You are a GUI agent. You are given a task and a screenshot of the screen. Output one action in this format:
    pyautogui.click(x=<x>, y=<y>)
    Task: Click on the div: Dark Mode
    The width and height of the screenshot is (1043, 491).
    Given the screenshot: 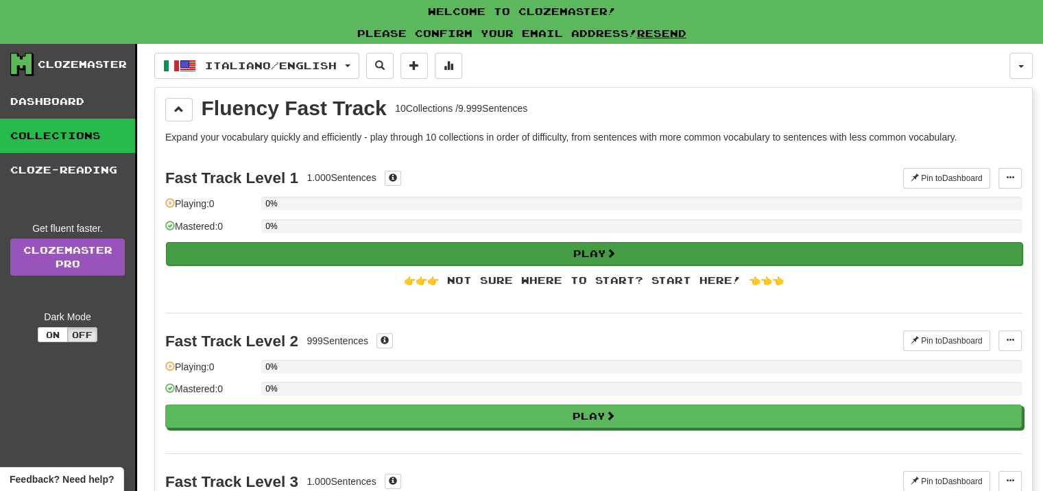 What is the action you would take?
    pyautogui.click(x=67, y=317)
    